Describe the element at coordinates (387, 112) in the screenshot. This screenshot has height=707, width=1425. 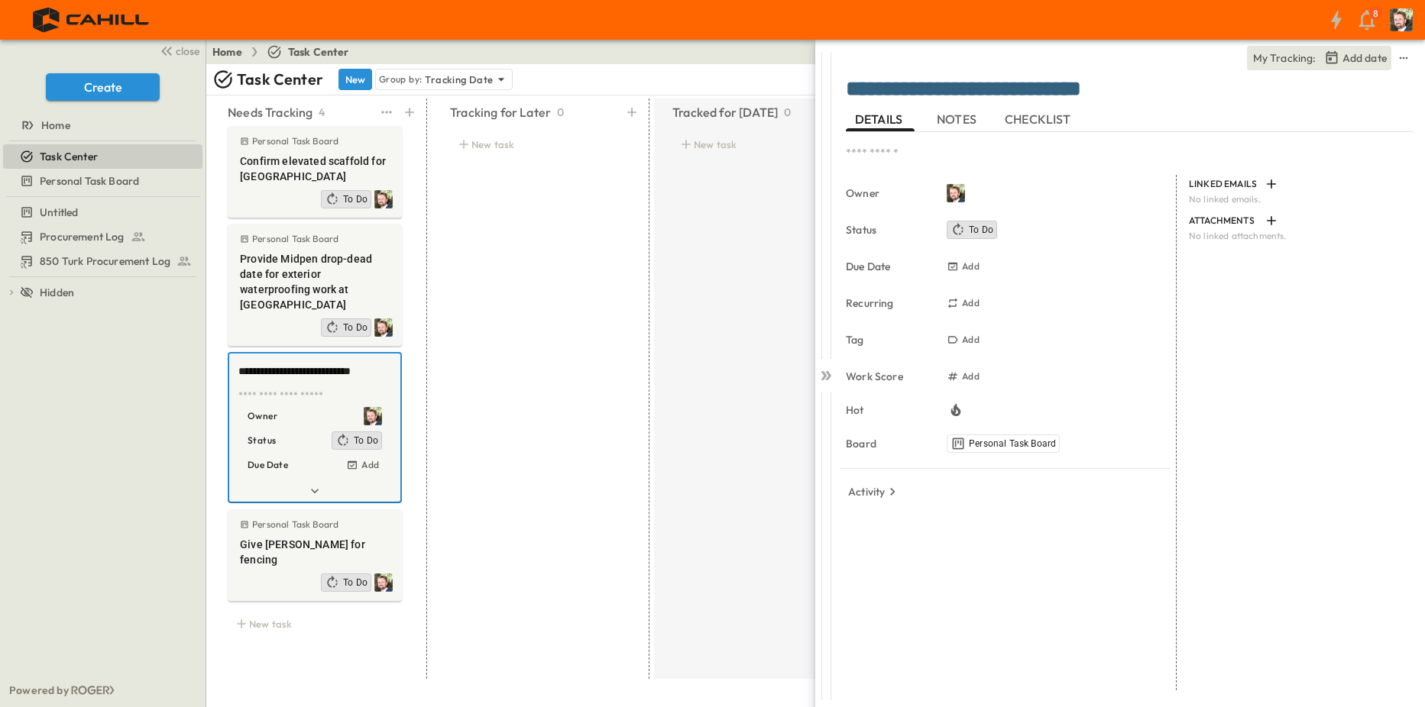
I see `button: test` at that location.